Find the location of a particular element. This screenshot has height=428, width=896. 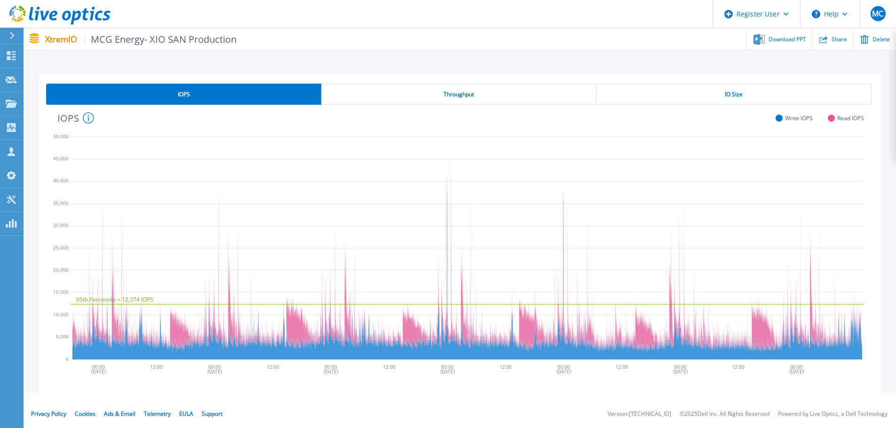

span: Write IOPS is located at coordinates (799, 118).